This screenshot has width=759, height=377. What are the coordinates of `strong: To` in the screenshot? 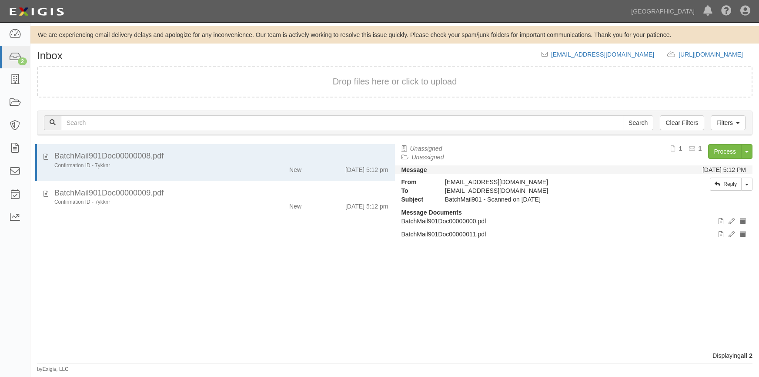 It's located at (417, 191).